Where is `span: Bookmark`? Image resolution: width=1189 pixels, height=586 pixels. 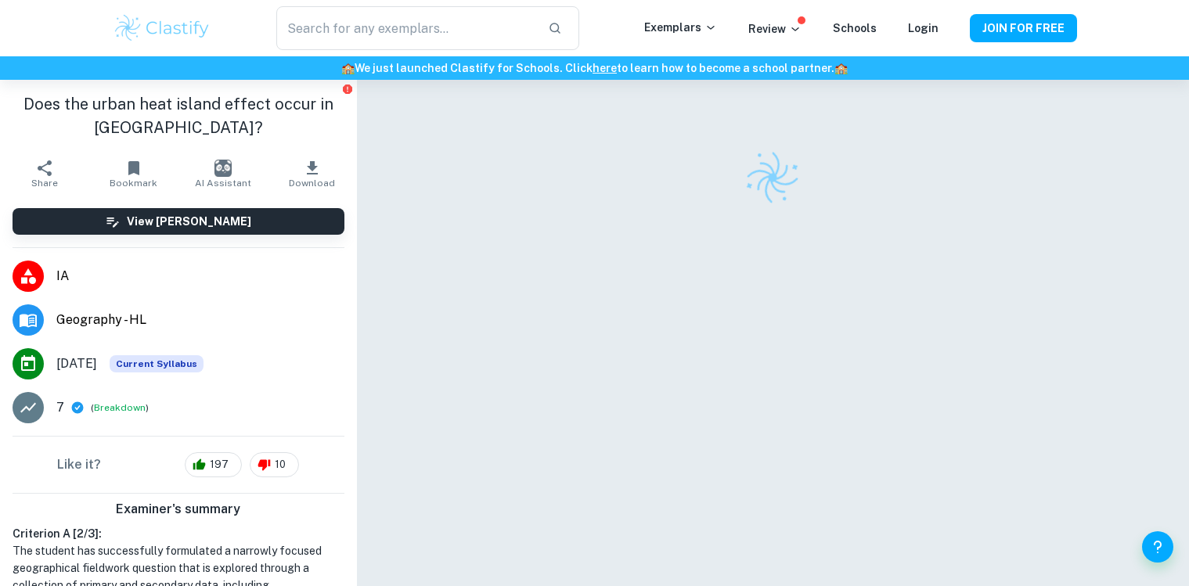
span: Bookmark is located at coordinates (133, 183).